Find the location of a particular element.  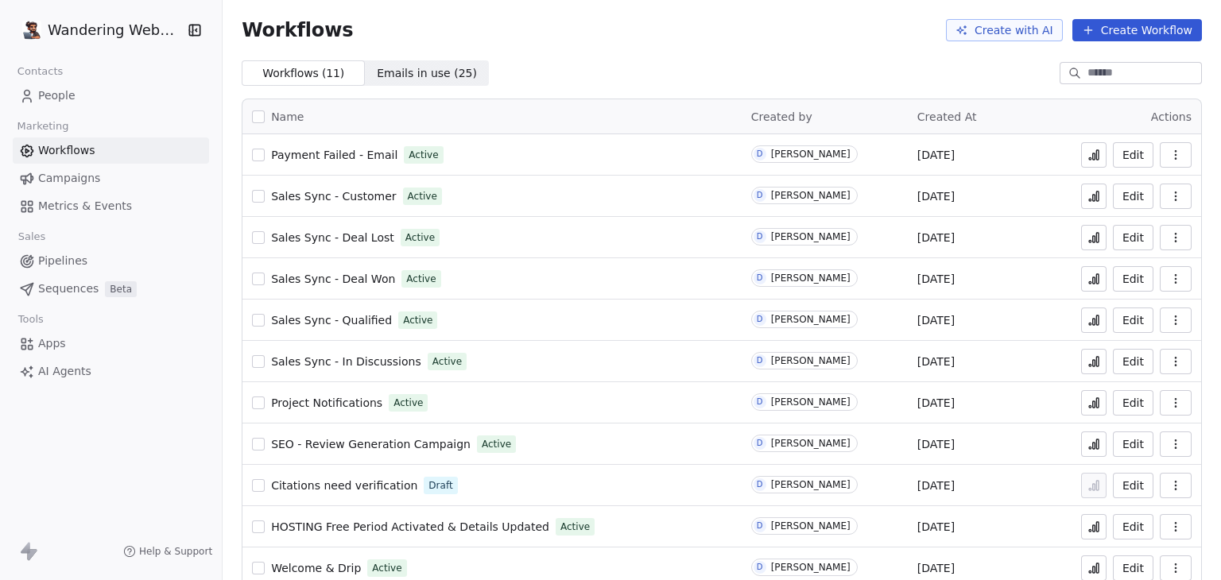

a: Project Notifications is located at coordinates (327, 403).